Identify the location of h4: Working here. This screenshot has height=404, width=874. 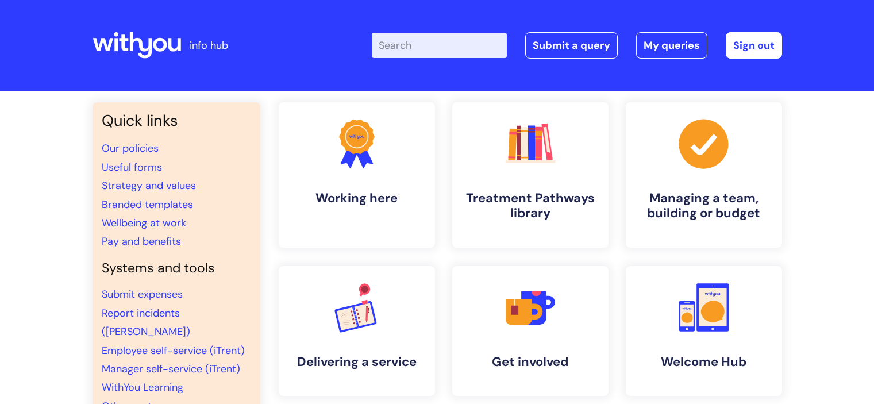
(357, 198).